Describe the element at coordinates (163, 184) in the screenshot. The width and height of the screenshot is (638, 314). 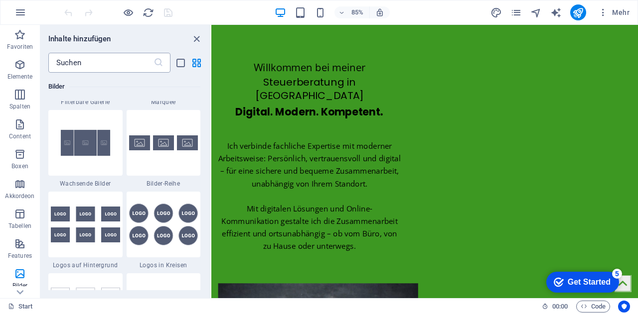
I see `span: Bilder-Reihe` at that location.